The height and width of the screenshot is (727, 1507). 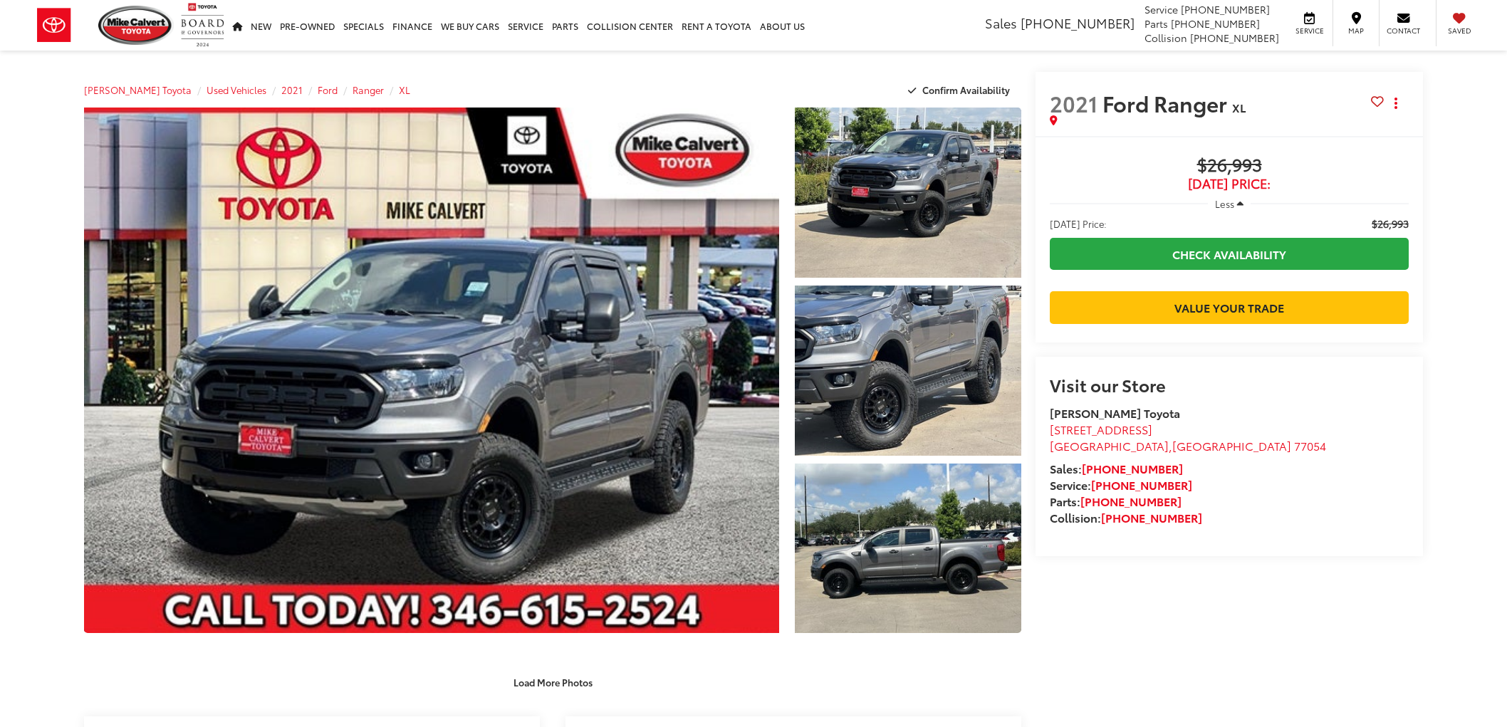 I want to click on button: Load More Photos, so click(x=553, y=682).